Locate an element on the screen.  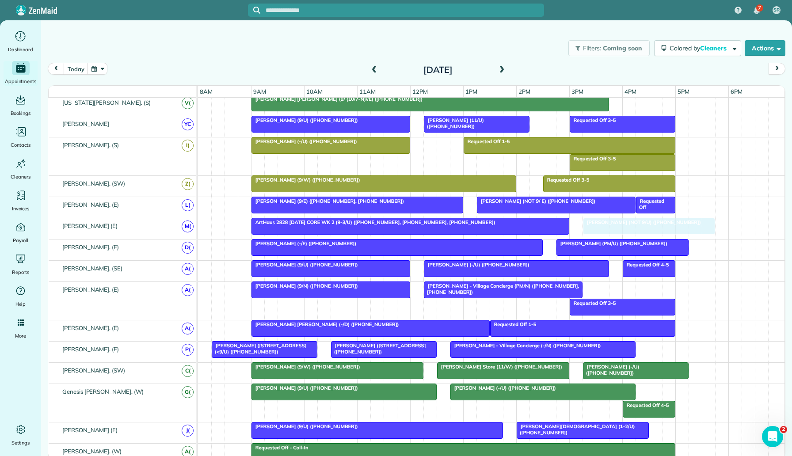
span: V( is located at coordinates (187, 103).